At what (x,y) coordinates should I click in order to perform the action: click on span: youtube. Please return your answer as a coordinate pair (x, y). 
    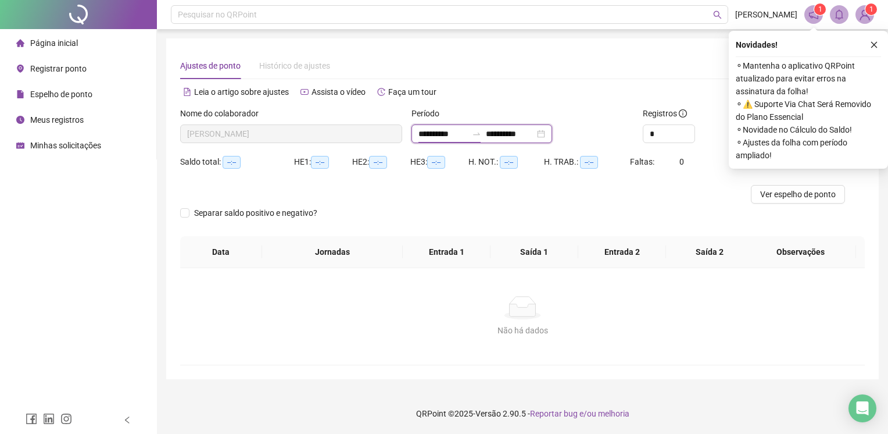
    Looking at the image, I should click on (305, 92).